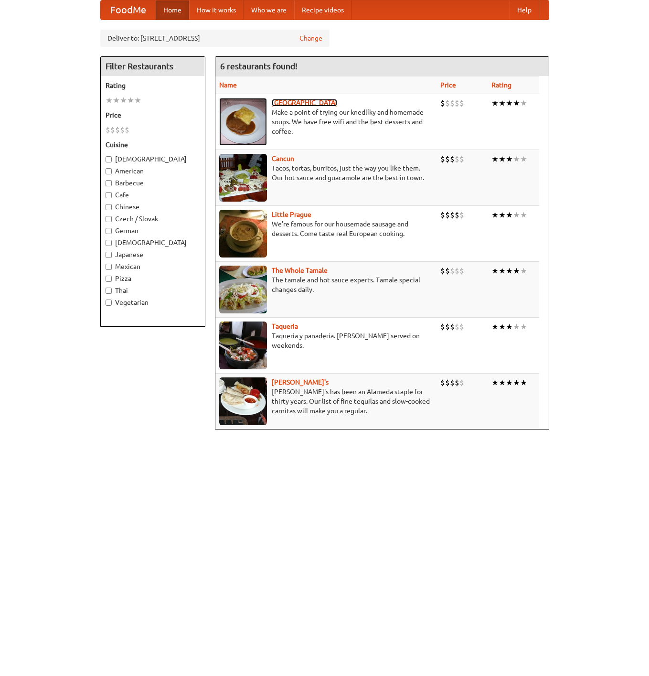 This screenshot has height=676, width=649. What do you see at coordinates (228, 85) in the screenshot?
I see `a: Name` at bounding box center [228, 85].